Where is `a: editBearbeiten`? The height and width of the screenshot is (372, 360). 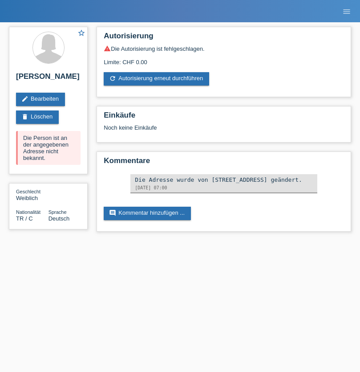 a: editBearbeiten is located at coordinates (41, 99).